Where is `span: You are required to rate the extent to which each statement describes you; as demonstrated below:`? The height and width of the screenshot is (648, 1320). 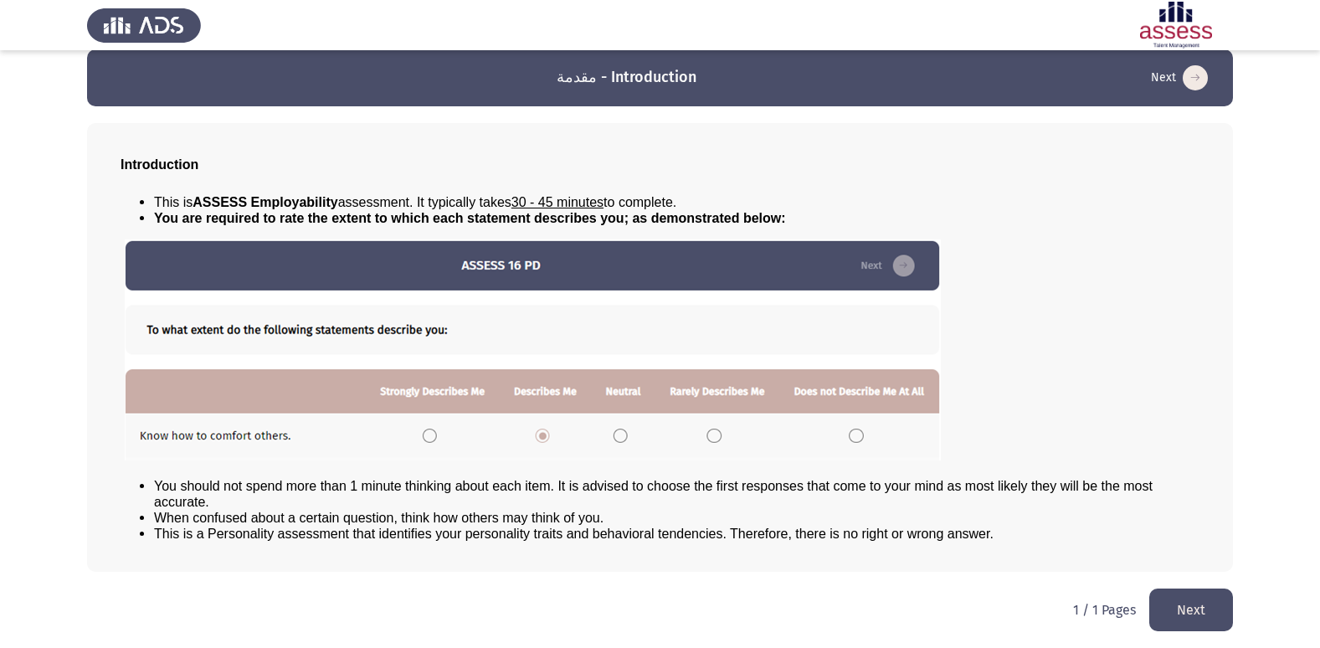 span: You are required to rate the extent to which each statement describes you; as demonstrated below: is located at coordinates (470, 218).